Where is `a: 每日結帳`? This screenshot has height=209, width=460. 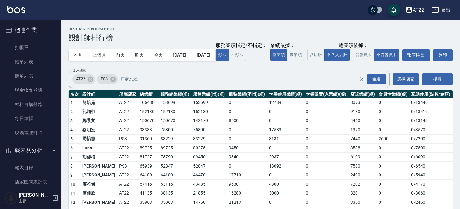
a: 每日結帳 is located at coordinates (31, 119).